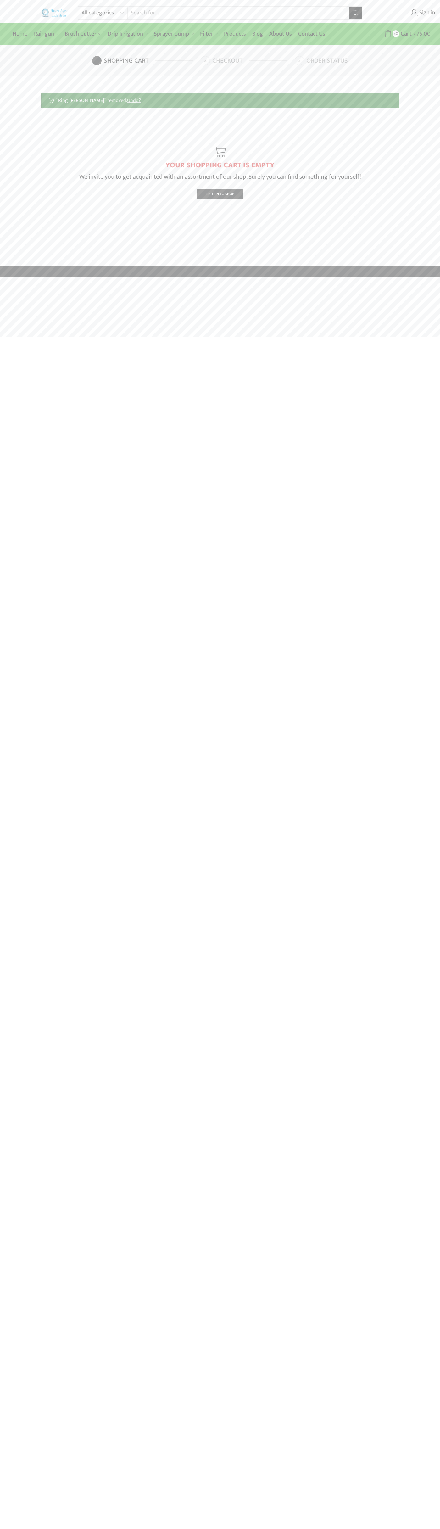  Describe the element at coordinates (403, 13) in the screenshot. I see `a: Sign in` at that location.